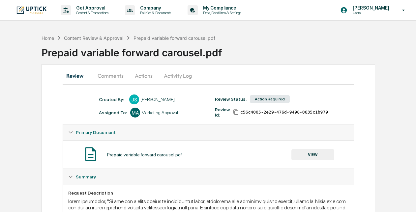 The width and height of the screenshot is (416, 212). What do you see at coordinates (270, 99) in the screenshot?
I see `div: Action Required` at bounding box center [270, 99].